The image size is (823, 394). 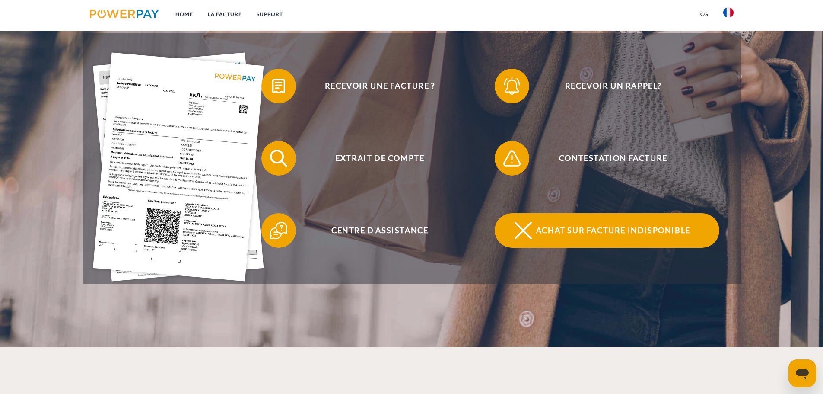 What do you see at coordinates (607, 86) in the screenshot?
I see `a: Recevoir un rappel?` at bounding box center [607, 86].